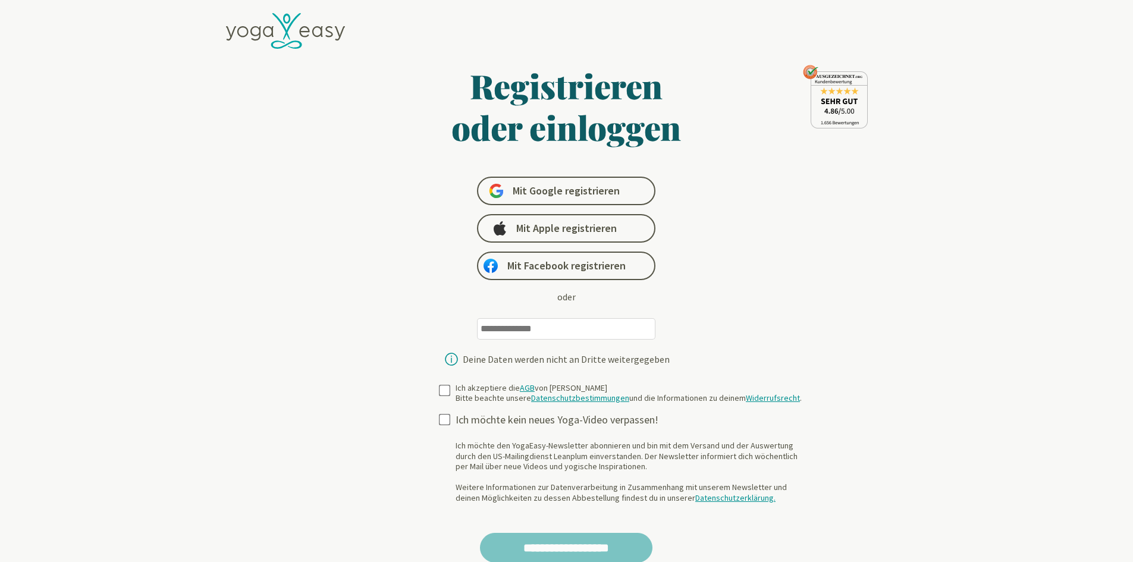  What do you see at coordinates (735, 498) in the screenshot?
I see `a: Datenschutzerklärung.` at bounding box center [735, 498].